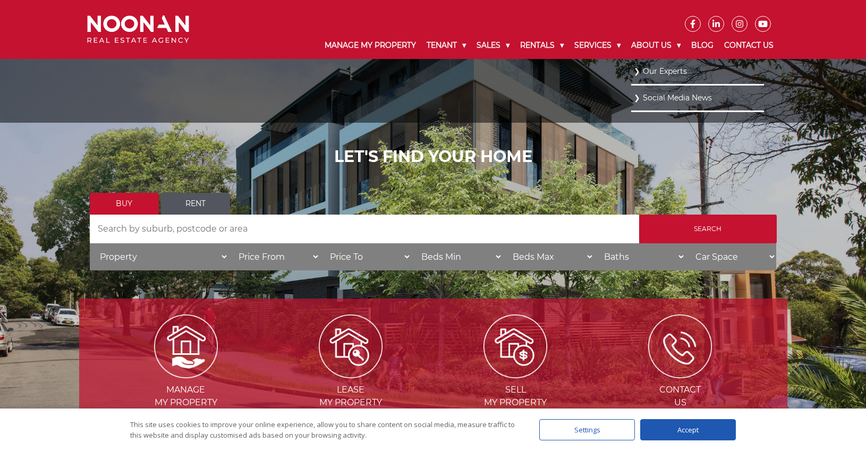 The width and height of the screenshot is (866, 451). What do you see at coordinates (680, 396) in the screenshot?
I see `span: Contact Us` at bounding box center [680, 396].